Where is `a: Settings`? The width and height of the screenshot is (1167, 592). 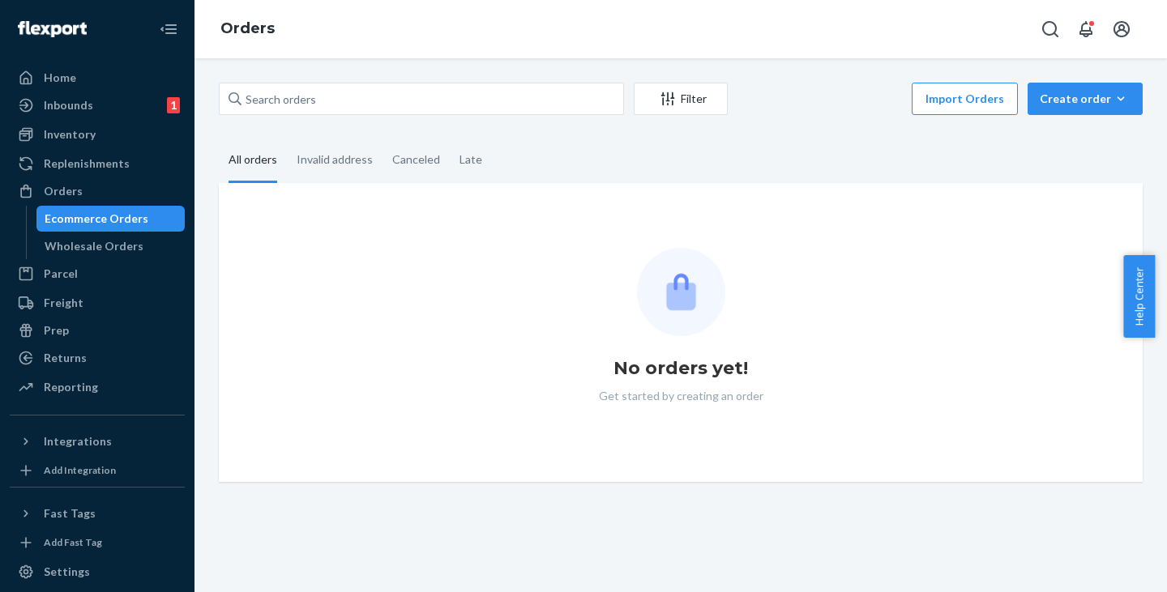
a: Settings is located at coordinates (97, 572).